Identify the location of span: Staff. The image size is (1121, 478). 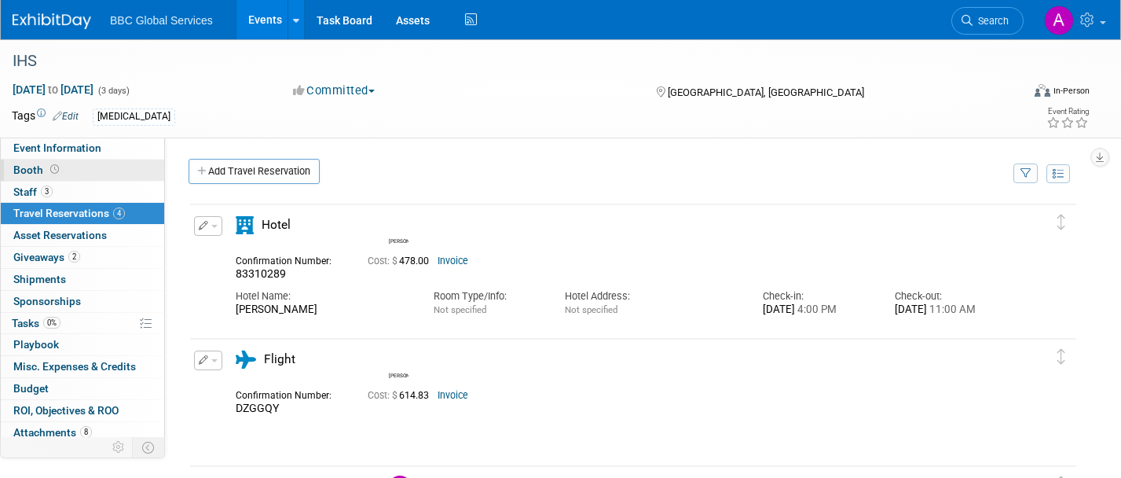
(33, 192).